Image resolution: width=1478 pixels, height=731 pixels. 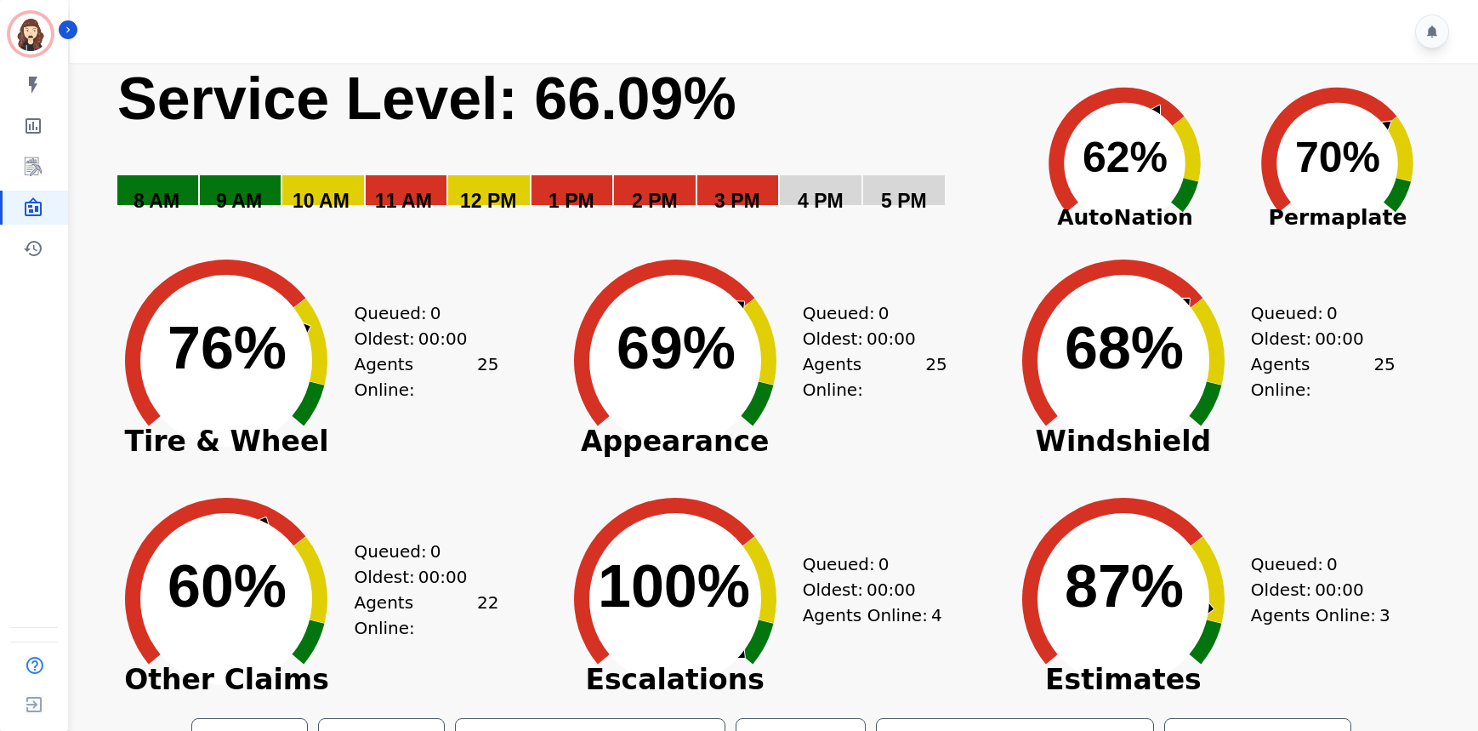 I want to click on span: Estimates, so click(x=1123, y=680).